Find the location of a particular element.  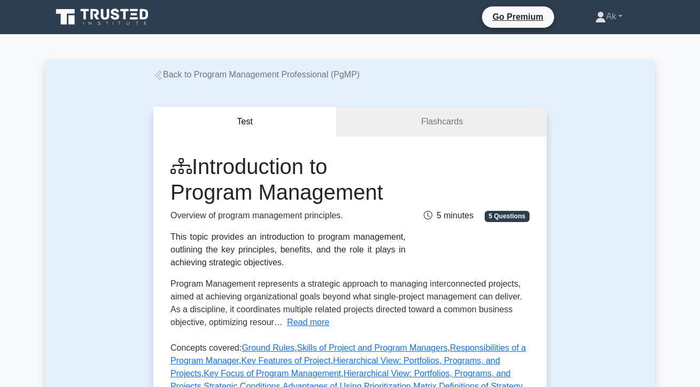

a: Go Premium is located at coordinates (518, 17).